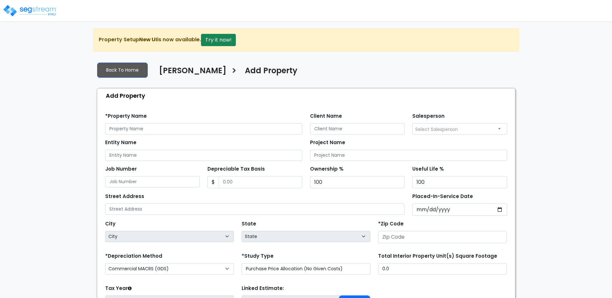  Describe the element at coordinates (358, 182) in the screenshot. I see `input: Ownership %` at that location.